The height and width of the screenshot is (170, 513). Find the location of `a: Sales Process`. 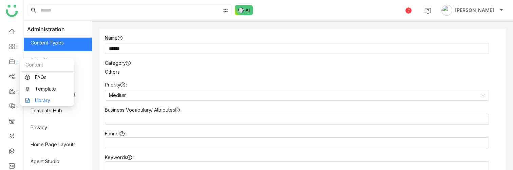

a: Sales Process is located at coordinates (58, 60).